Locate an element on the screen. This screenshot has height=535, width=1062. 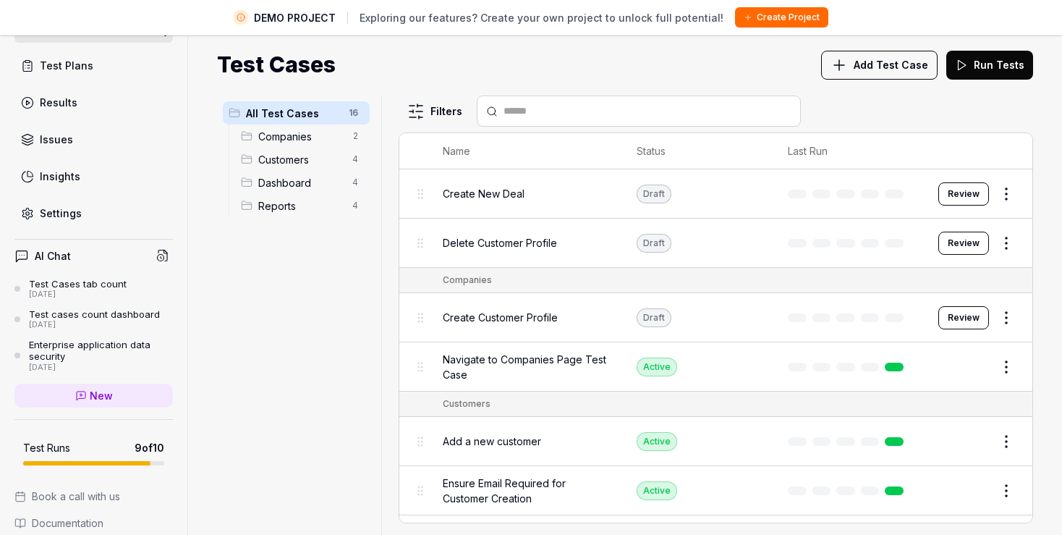
span: 16 is located at coordinates (353, 113).